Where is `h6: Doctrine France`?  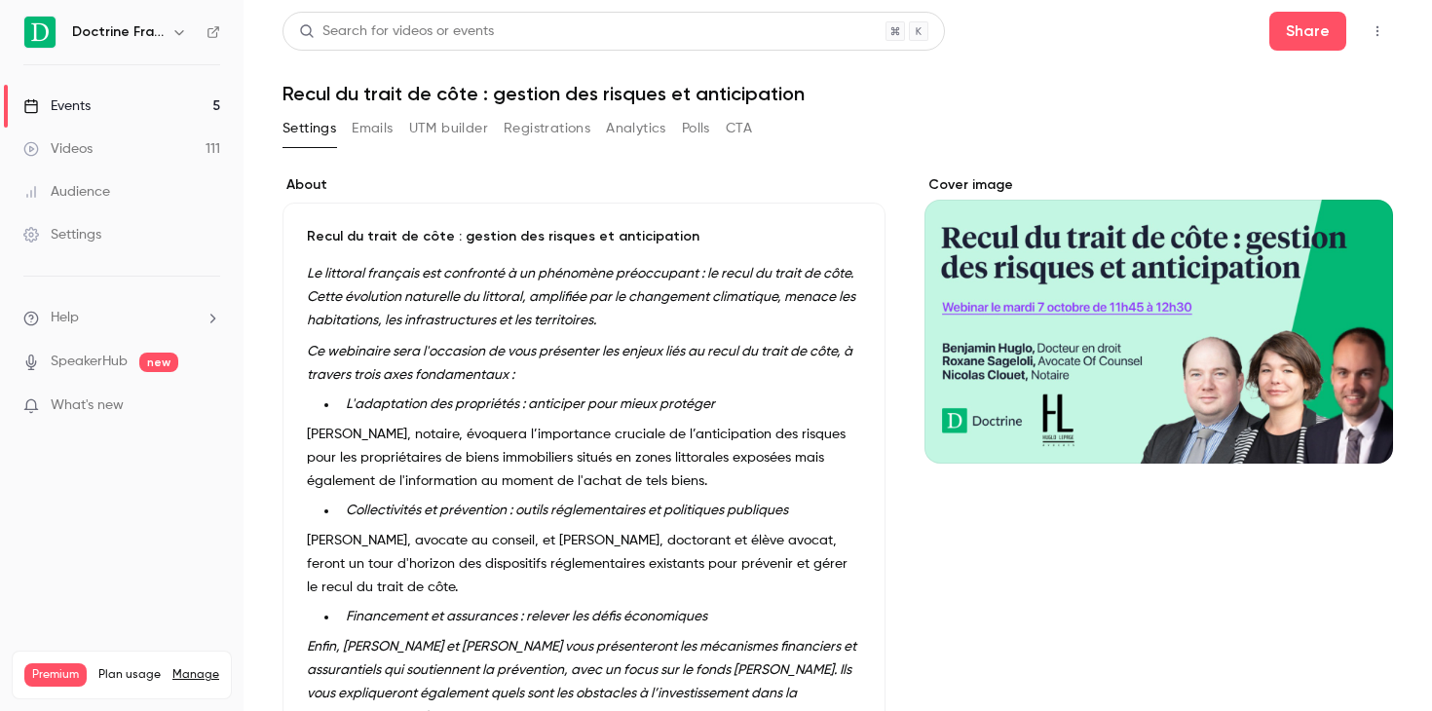 h6: Doctrine France is located at coordinates (118, 32).